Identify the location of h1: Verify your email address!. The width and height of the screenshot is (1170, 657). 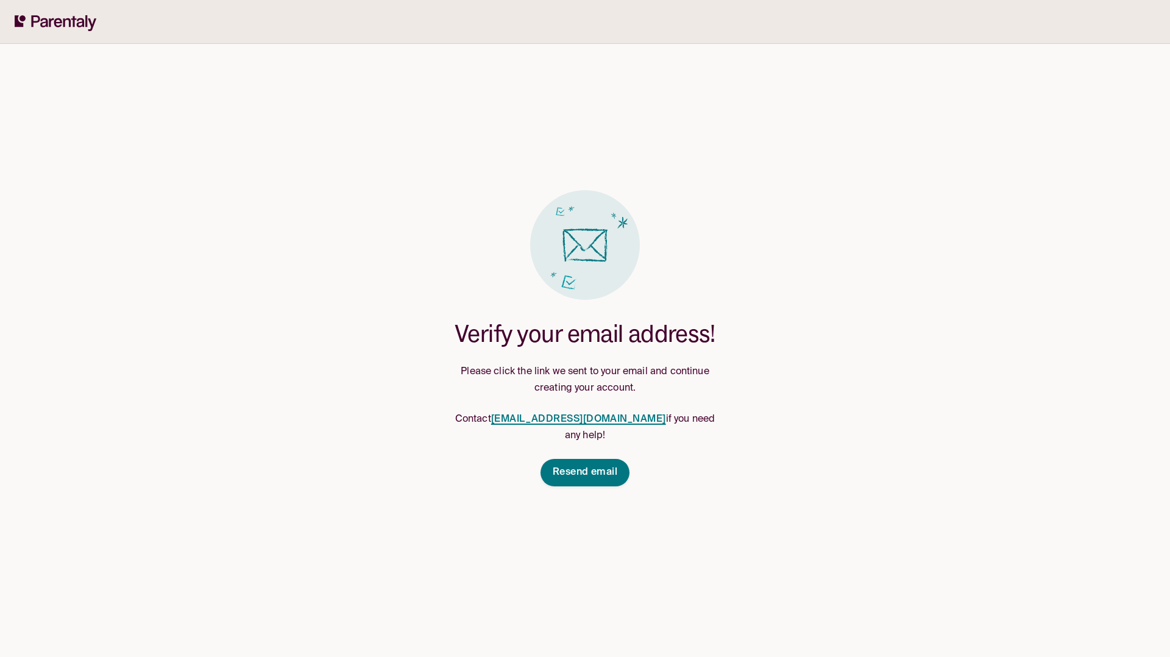
(585, 334).